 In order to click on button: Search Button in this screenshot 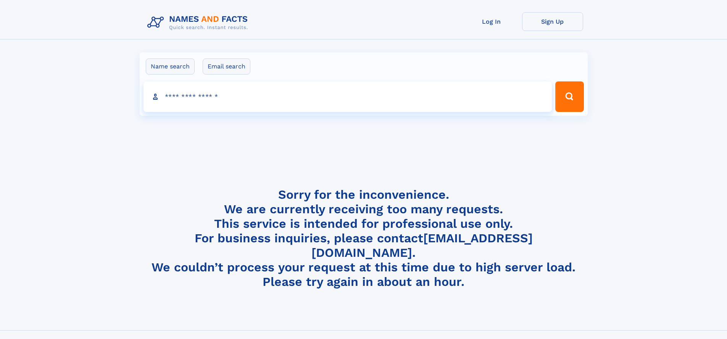, I will do `click(570, 97)`.